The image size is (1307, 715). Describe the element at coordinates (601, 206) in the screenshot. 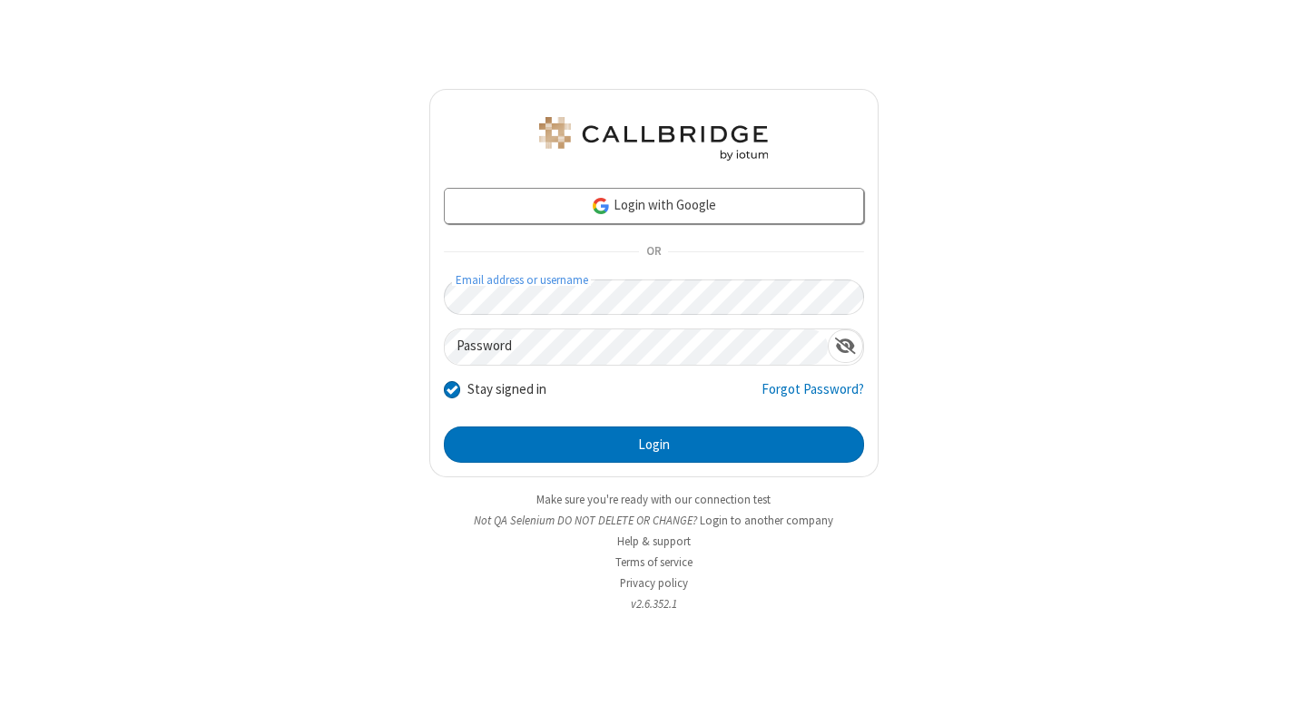

I see `img: google-icon.png` at that location.